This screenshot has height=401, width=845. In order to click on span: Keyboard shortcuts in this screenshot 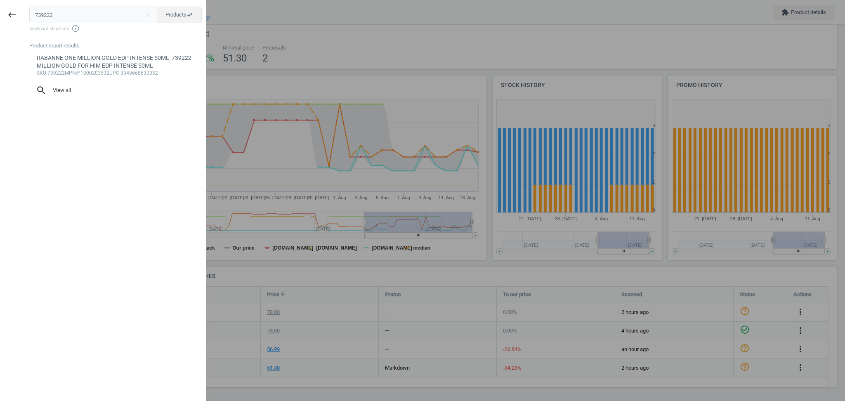, I will do `click(116, 28)`.